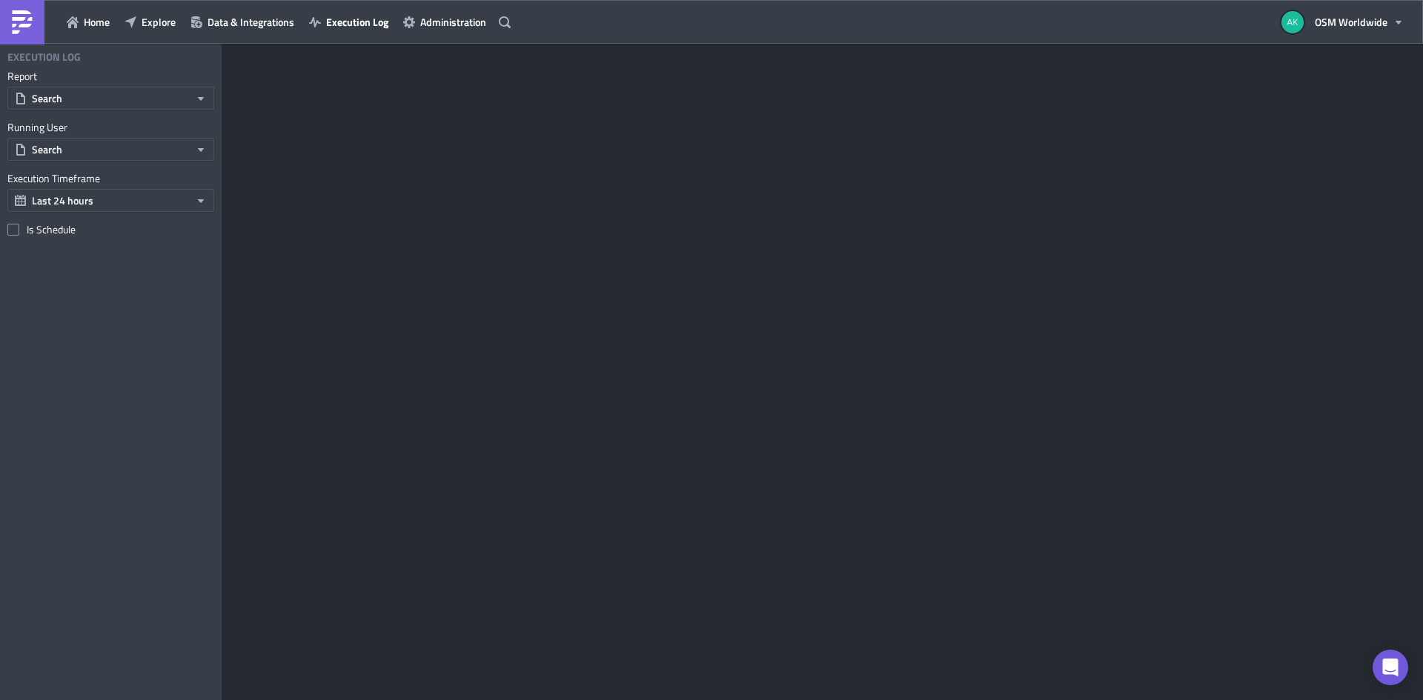 The height and width of the screenshot is (700, 1423). What do you see at coordinates (1292, 22) in the screenshot?
I see `img: Avatar` at bounding box center [1292, 22].